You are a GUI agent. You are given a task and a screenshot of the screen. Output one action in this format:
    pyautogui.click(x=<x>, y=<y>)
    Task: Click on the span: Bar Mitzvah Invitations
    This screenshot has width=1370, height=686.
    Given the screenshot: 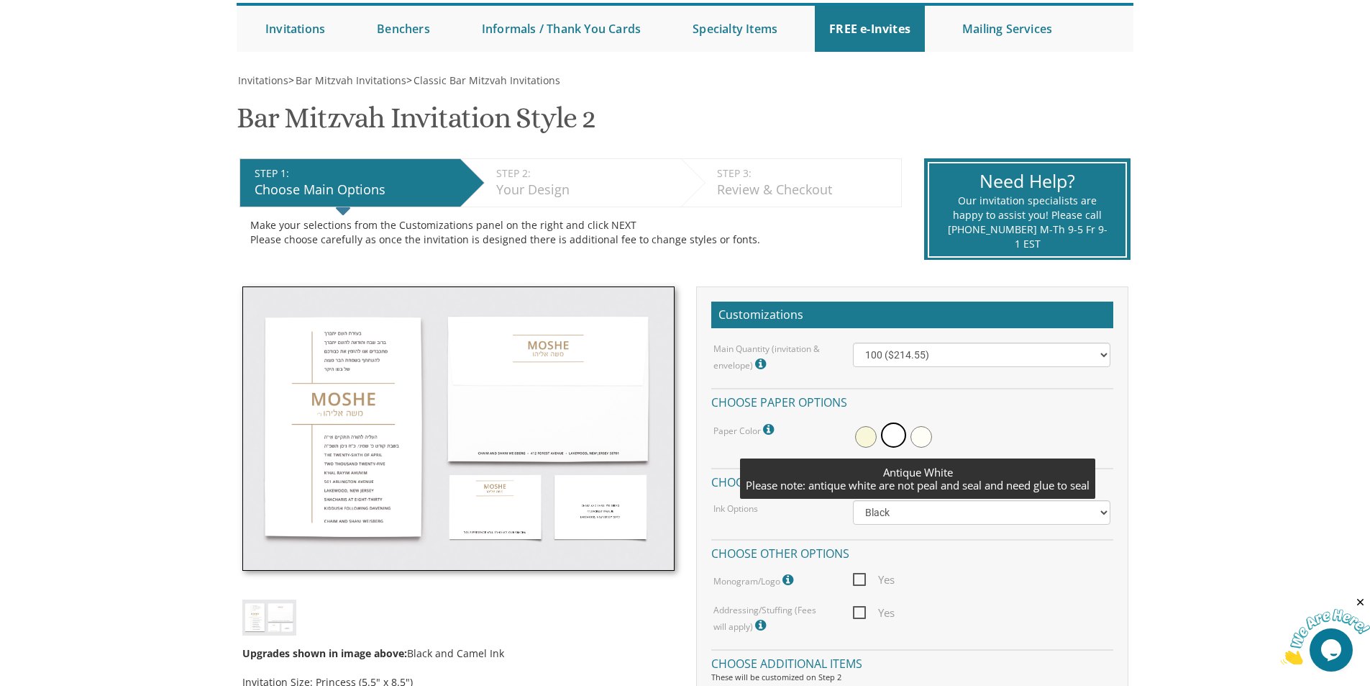 What is the action you would take?
    pyautogui.click(x=351, y=80)
    